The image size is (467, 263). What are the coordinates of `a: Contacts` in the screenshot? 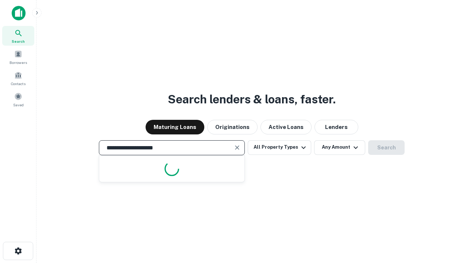 It's located at (18, 78).